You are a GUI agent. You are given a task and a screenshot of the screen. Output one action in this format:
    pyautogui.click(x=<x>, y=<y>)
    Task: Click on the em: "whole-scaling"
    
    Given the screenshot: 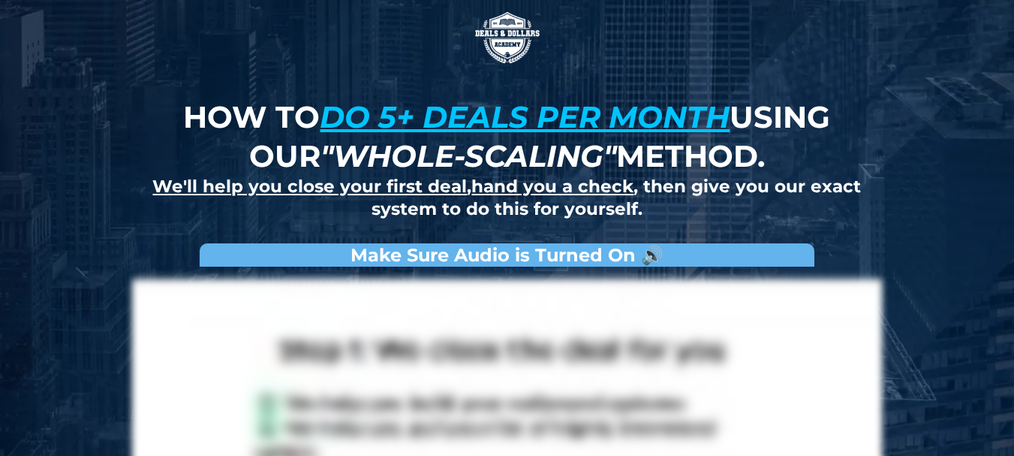 What is the action you would take?
    pyautogui.click(x=468, y=155)
    